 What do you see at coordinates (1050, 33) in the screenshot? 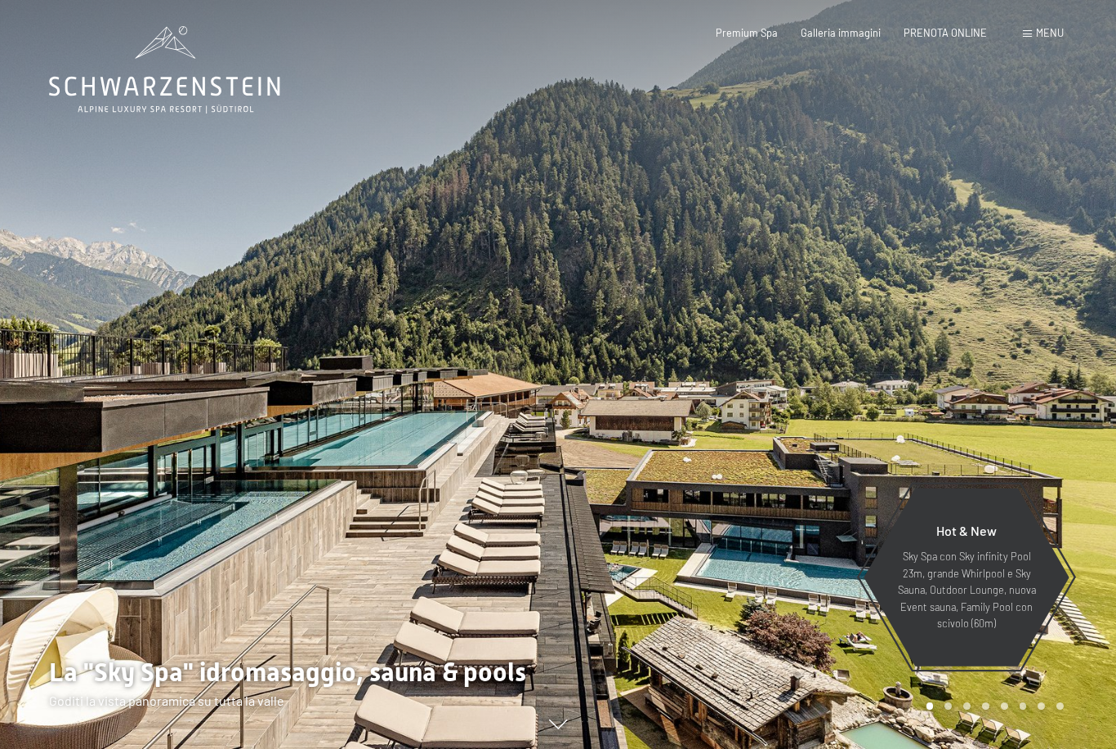
I see `span: Menu` at bounding box center [1050, 33].